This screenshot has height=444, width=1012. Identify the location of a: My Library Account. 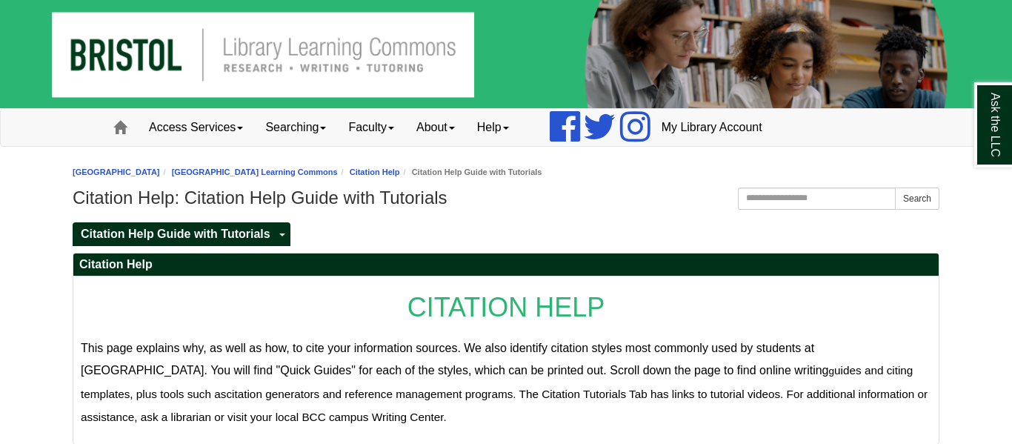
(712, 127).